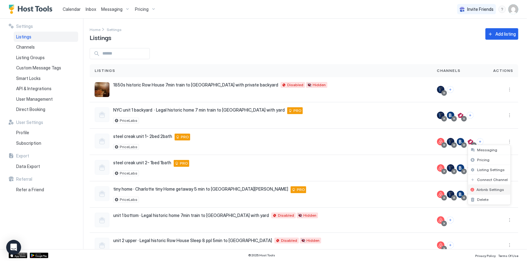 This screenshot has height=261, width=527. Describe the element at coordinates (491, 170) in the screenshot. I see `span: Listing Settings` at that location.